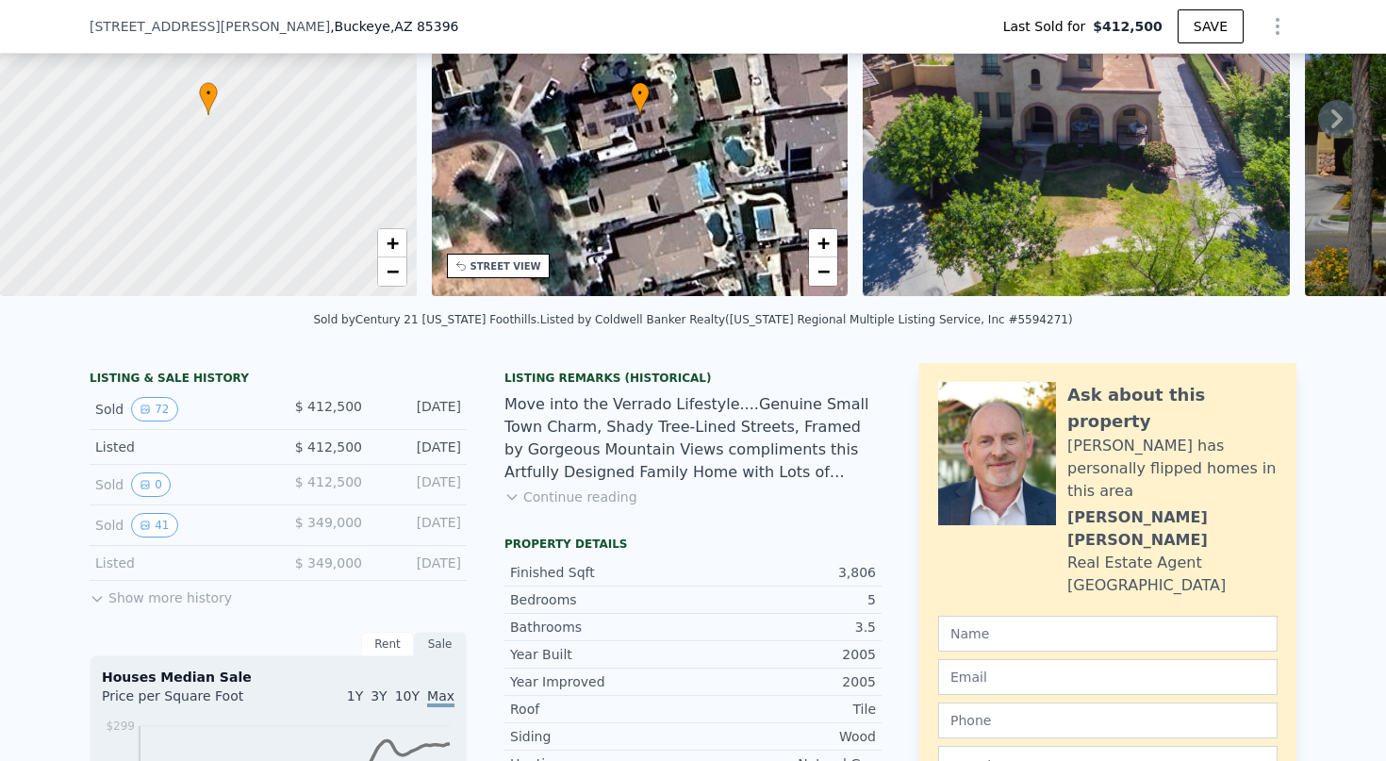  What do you see at coordinates (278, 380) in the screenshot?
I see `div: LISTING & SALE HISTORY` at bounding box center [278, 380].